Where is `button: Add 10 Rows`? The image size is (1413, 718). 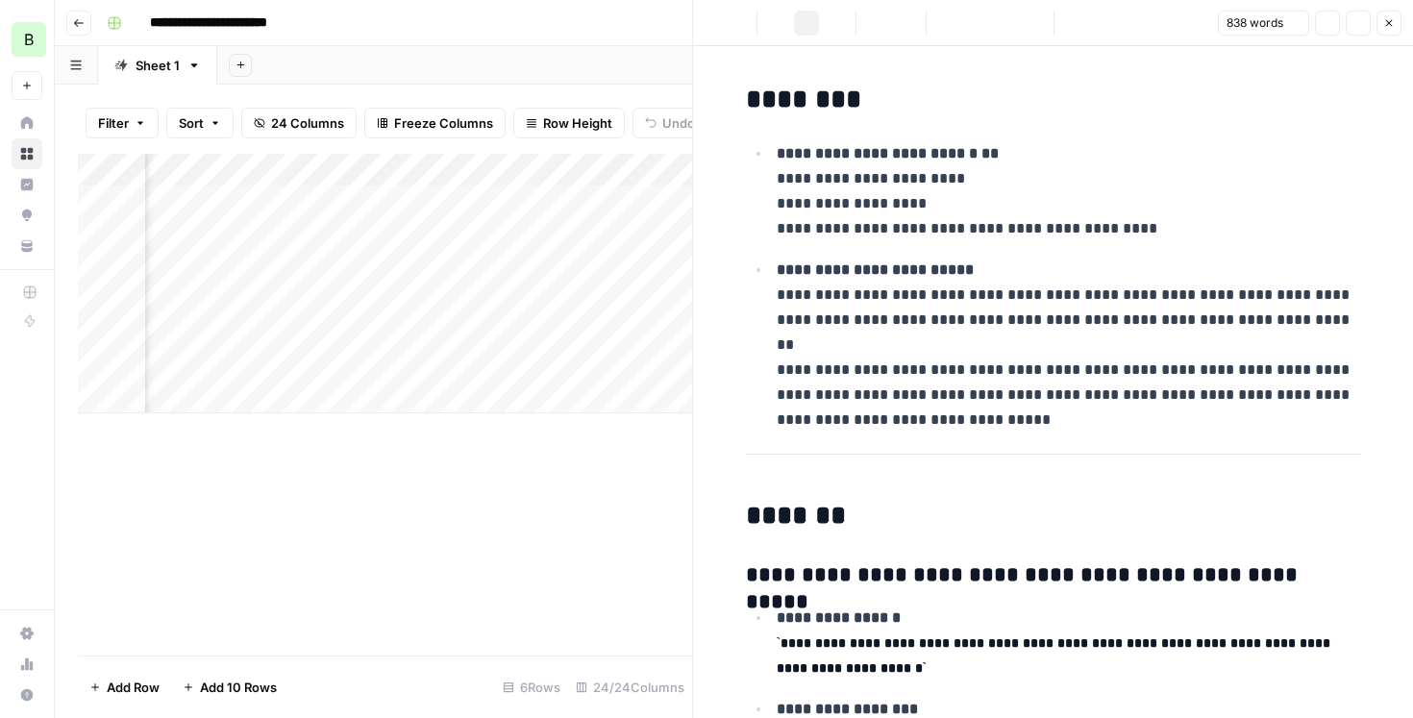
button: Add 10 Rows is located at coordinates (230, 687).